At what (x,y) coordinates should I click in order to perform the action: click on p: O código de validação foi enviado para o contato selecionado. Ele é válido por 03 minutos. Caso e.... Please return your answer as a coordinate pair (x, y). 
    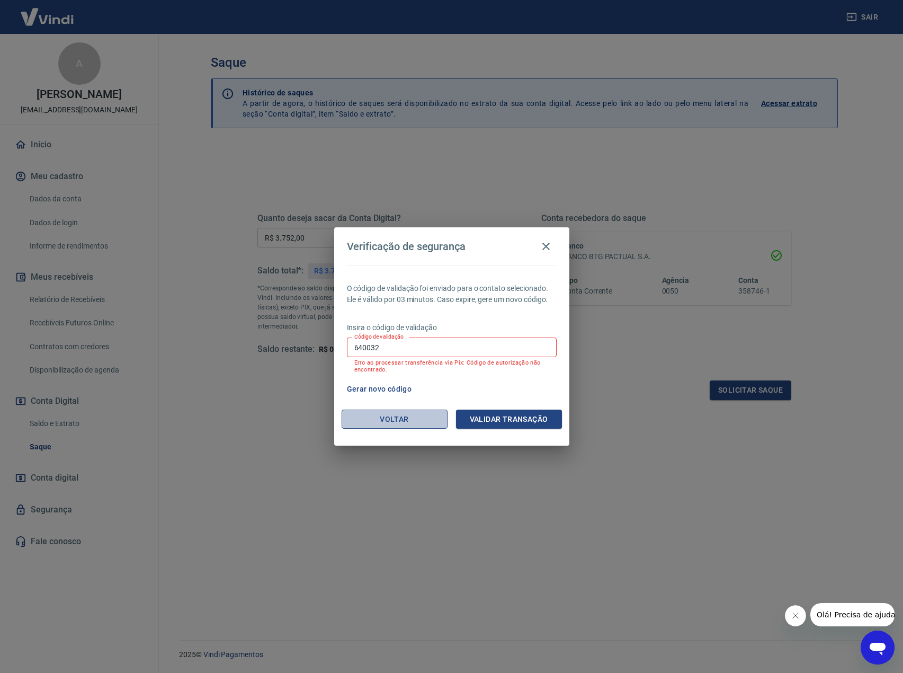
    Looking at the image, I should click on (452, 294).